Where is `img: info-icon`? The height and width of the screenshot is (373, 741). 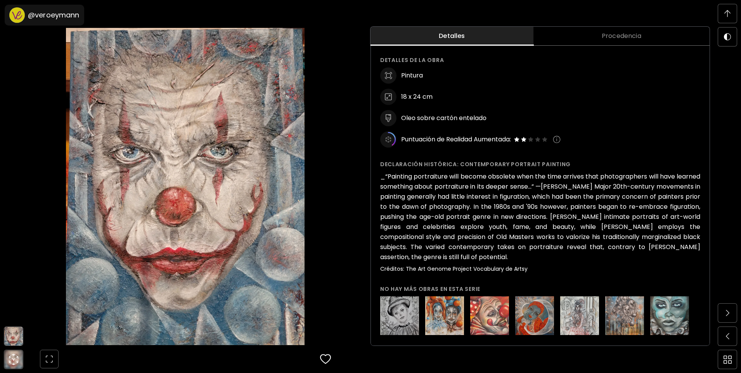 img: info-icon is located at coordinates (556, 140).